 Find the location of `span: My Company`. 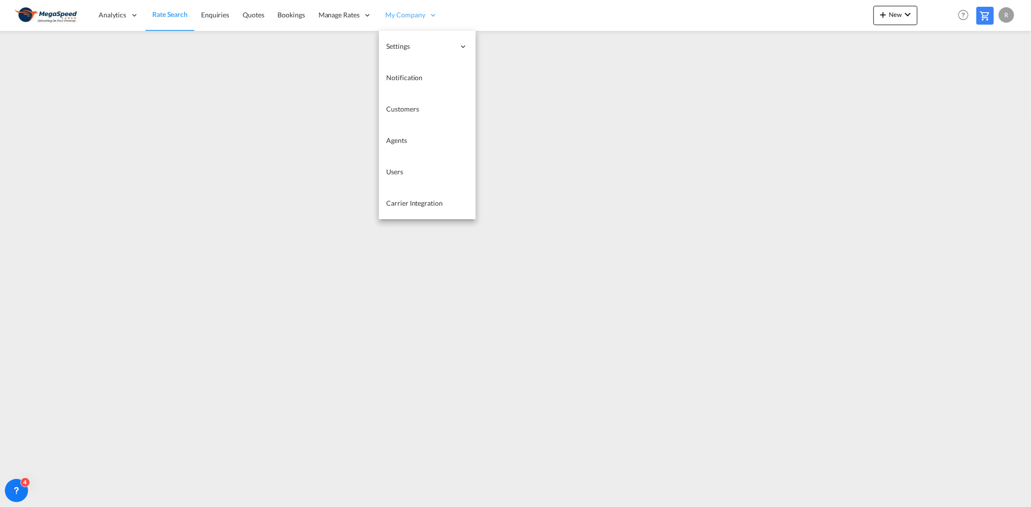

span: My Company is located at coordinates (405, 15).